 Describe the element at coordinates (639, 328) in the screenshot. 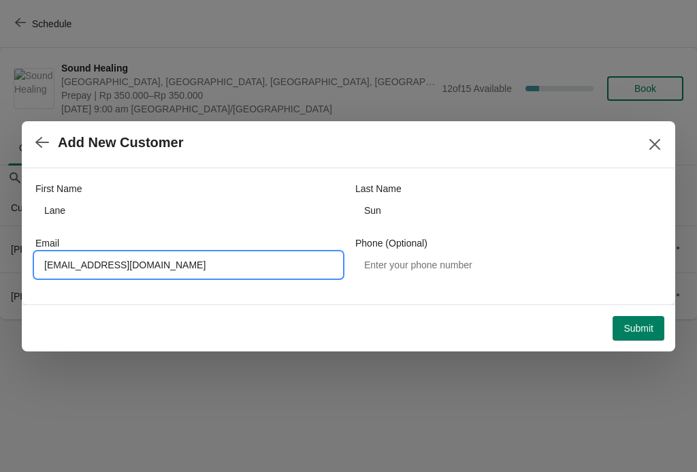

I see `button: Submit` at that location.